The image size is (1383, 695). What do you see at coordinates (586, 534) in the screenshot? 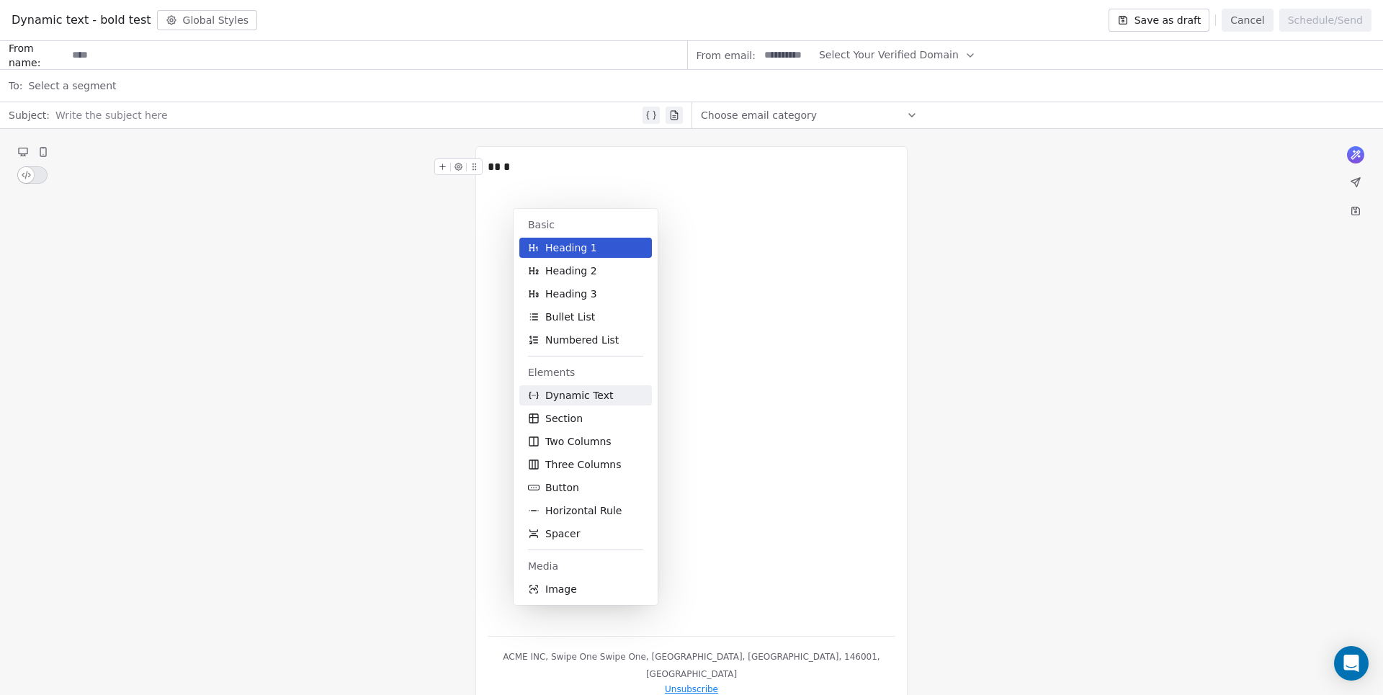
I see `button: Spacer` at bounding box center [586, 534].